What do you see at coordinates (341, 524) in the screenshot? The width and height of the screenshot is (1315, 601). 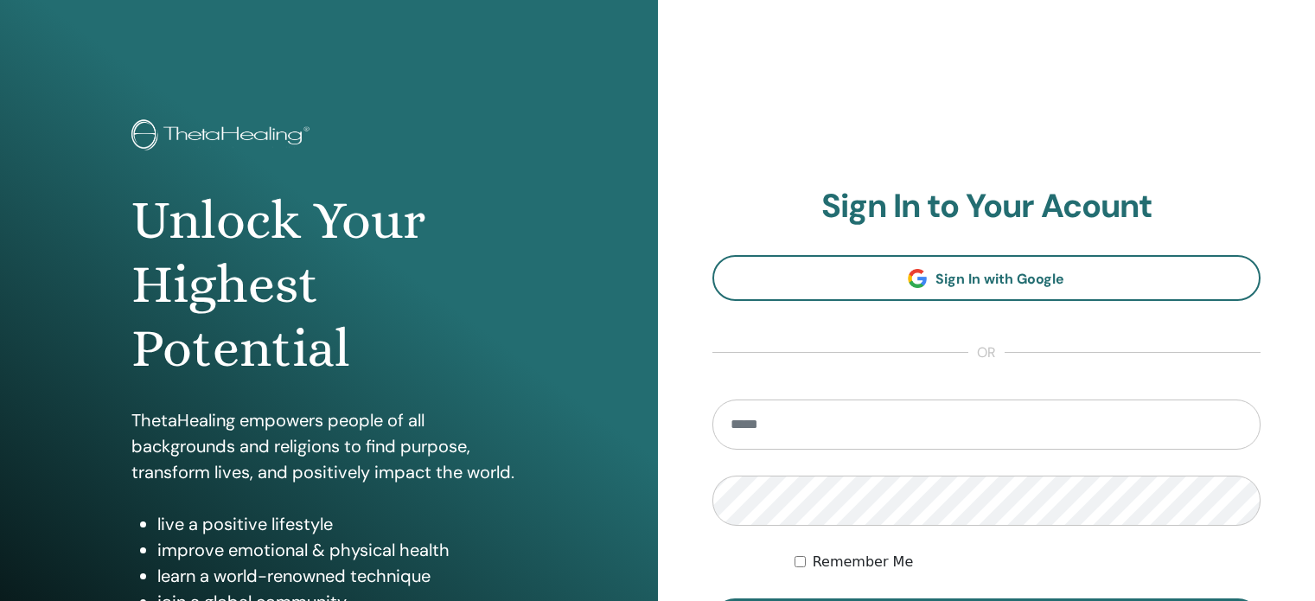 I see `li: live a positive lifestyle` at bounding box center [341, 524].